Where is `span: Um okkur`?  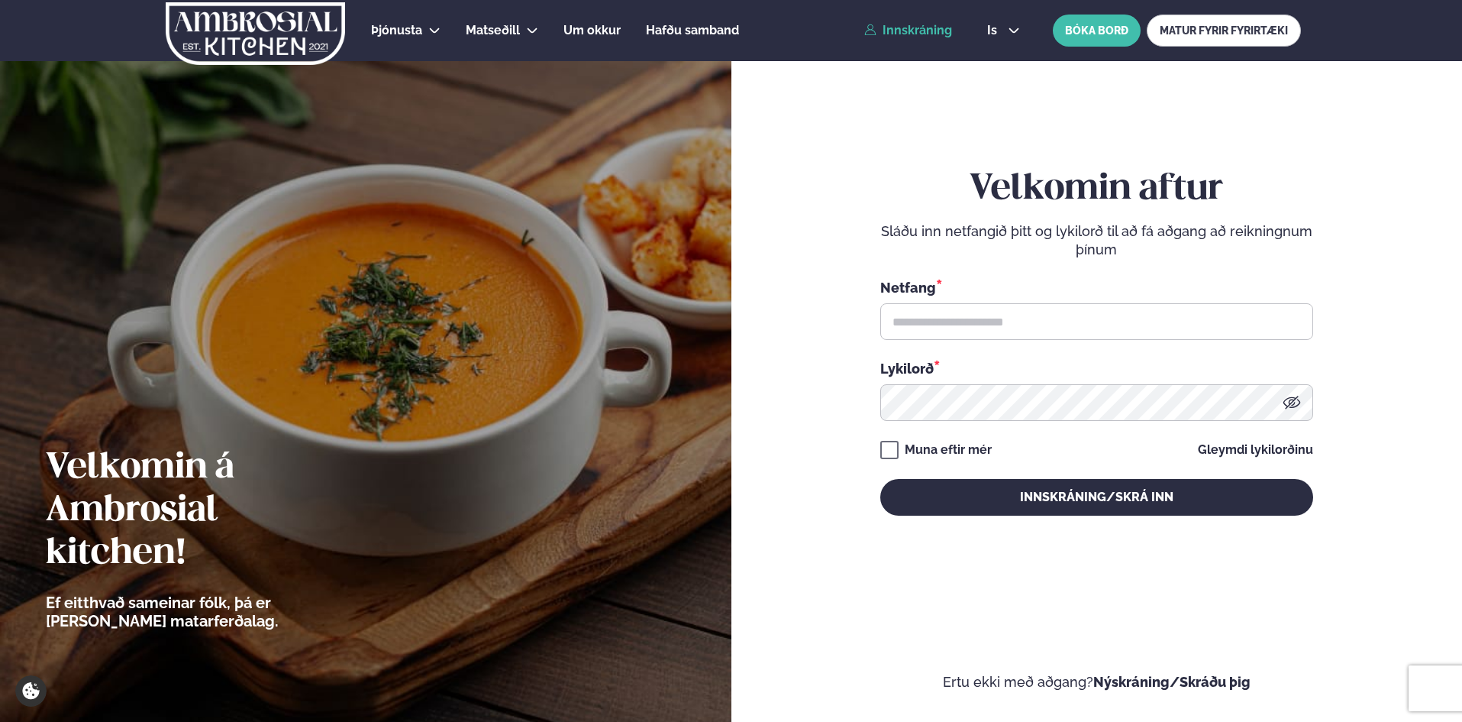 span: Um okkur is located at coordinates (592, 30).